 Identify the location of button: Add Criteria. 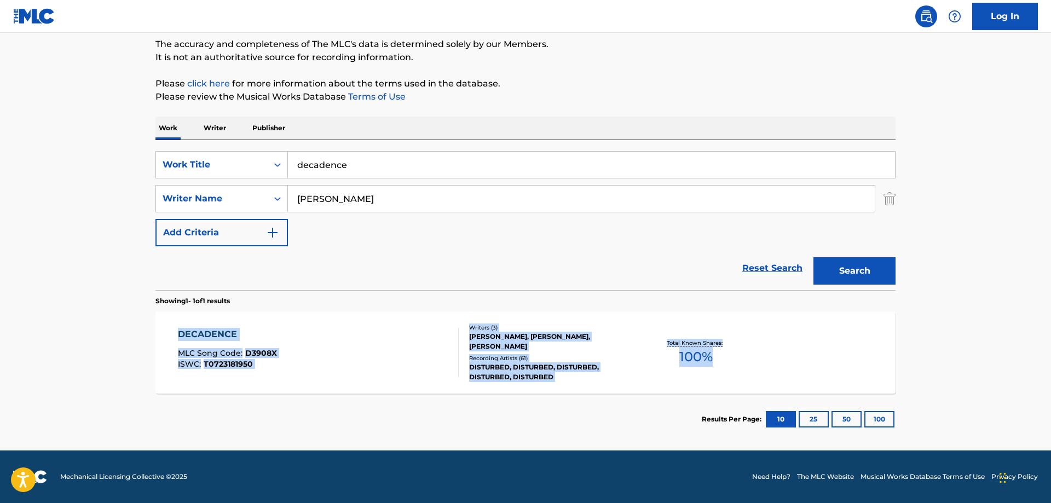
(222, 233).